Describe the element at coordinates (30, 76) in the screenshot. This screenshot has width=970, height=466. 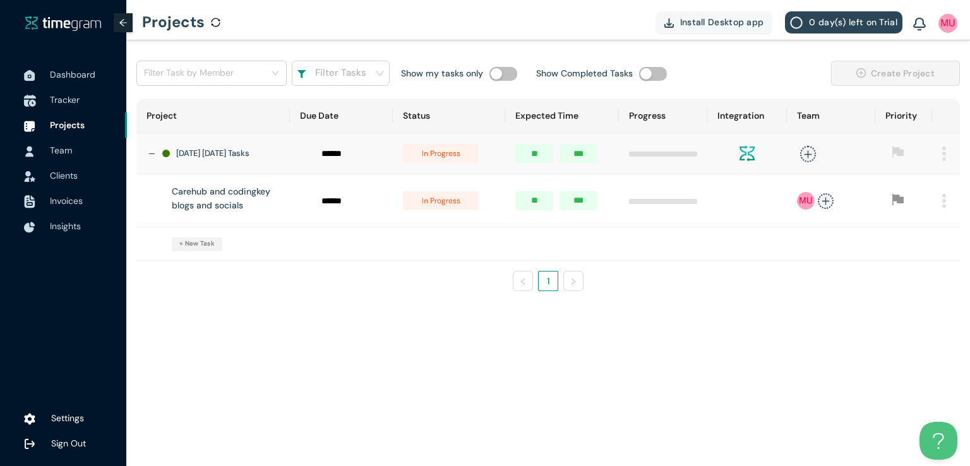
I see `img: DashboardIcon` at that location.